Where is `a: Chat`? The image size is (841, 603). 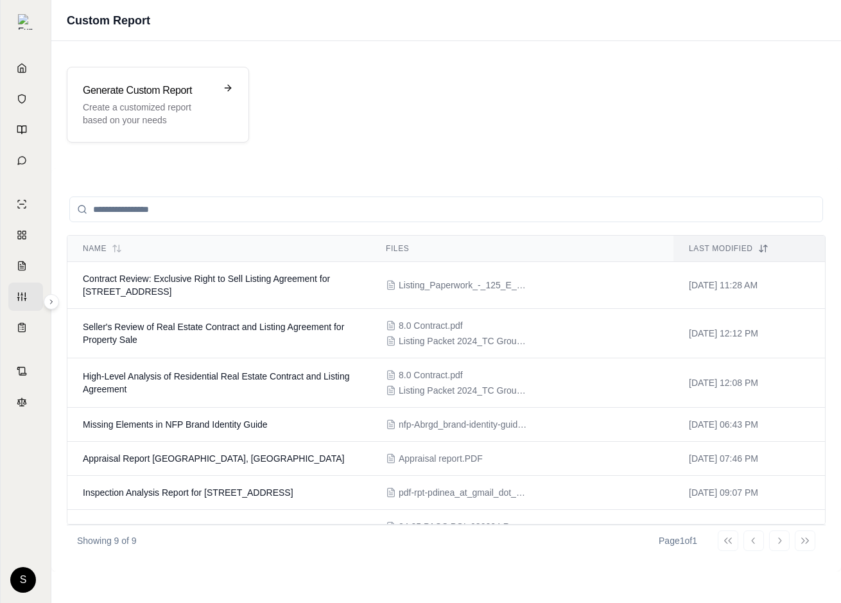 a: Chat is located at coordinates (26, 161).